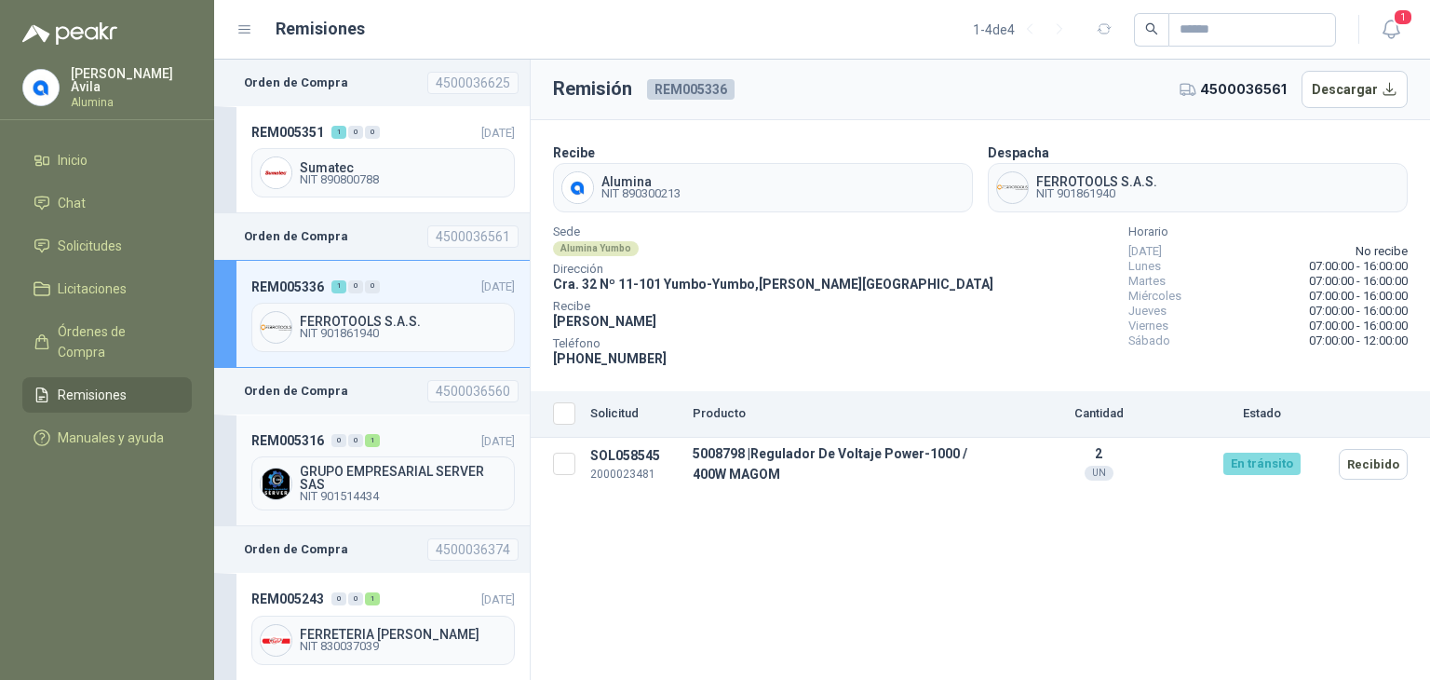 Image resolution: width=1430 pixels, height=680 pixels. What do you see at coordinates (1147, 281) in the screenshot?
I see `span: Martes` at bounding box center [1147, 281].